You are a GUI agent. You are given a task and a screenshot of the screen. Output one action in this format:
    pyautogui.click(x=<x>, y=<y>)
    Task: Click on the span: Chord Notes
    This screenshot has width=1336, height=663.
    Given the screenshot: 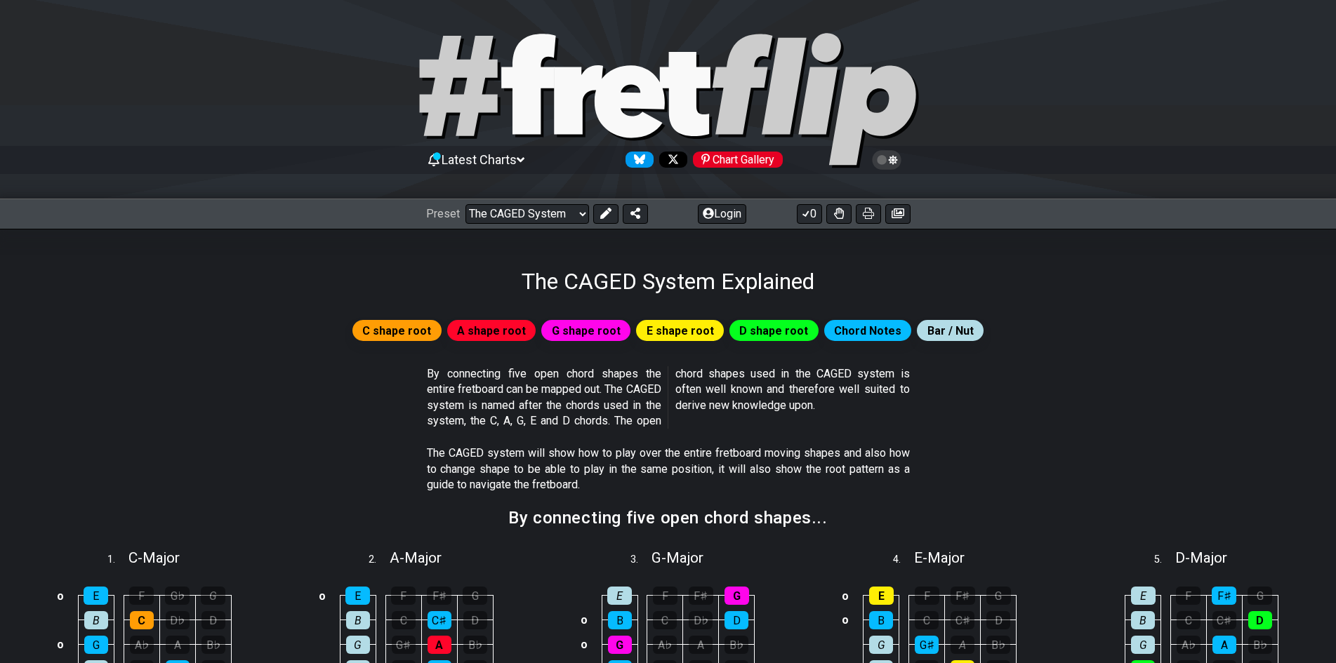 What is the action you would take?
    pyautogui.click(x=867, y=331)
    